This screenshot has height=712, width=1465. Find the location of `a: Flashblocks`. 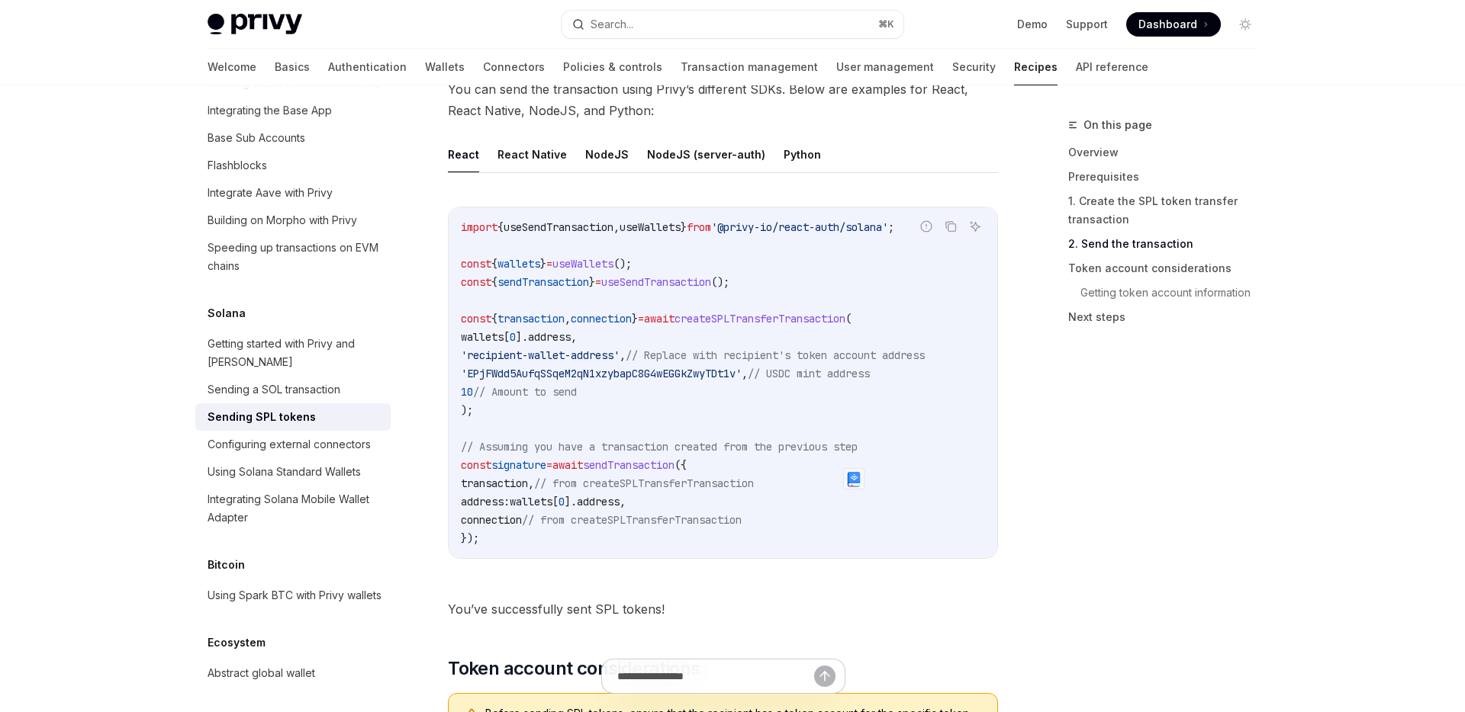

a: Flashblocks is located at coordinates (293, 166).